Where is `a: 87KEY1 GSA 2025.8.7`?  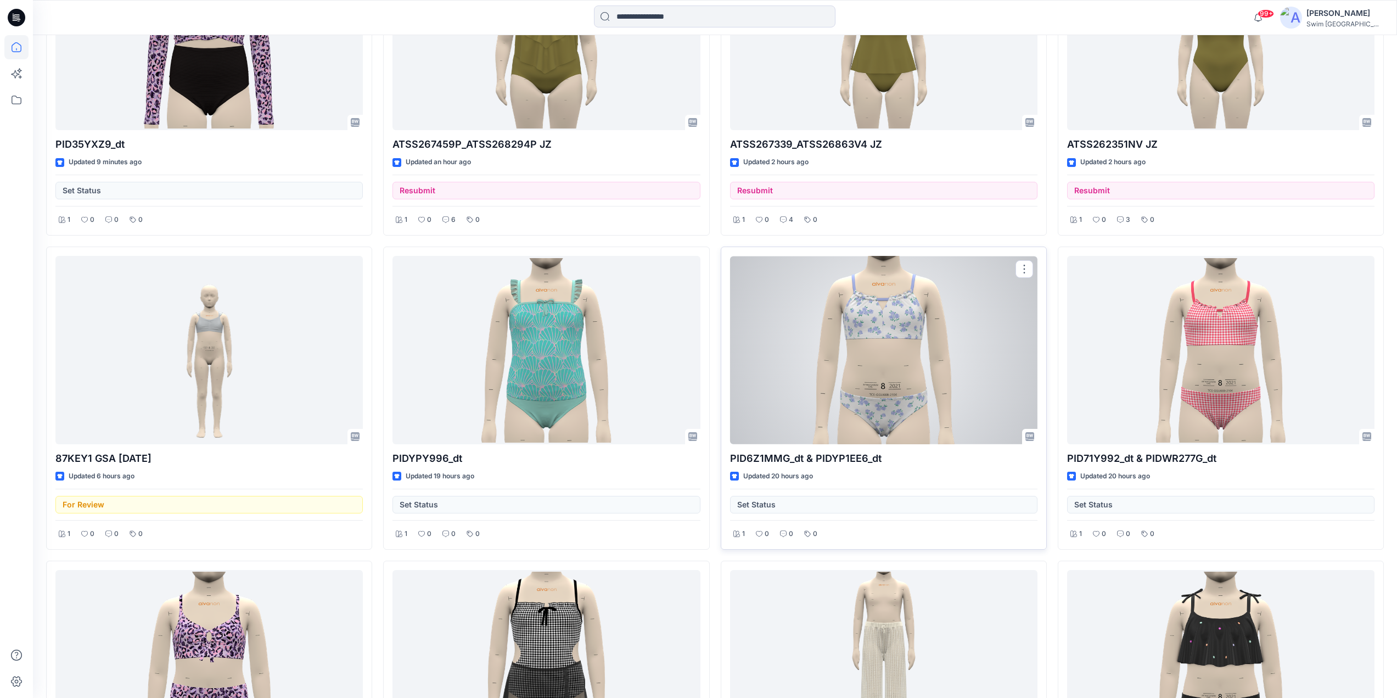 a: 87KEY1 GSA 2025.8.7 is located at coordinates (209, 350).